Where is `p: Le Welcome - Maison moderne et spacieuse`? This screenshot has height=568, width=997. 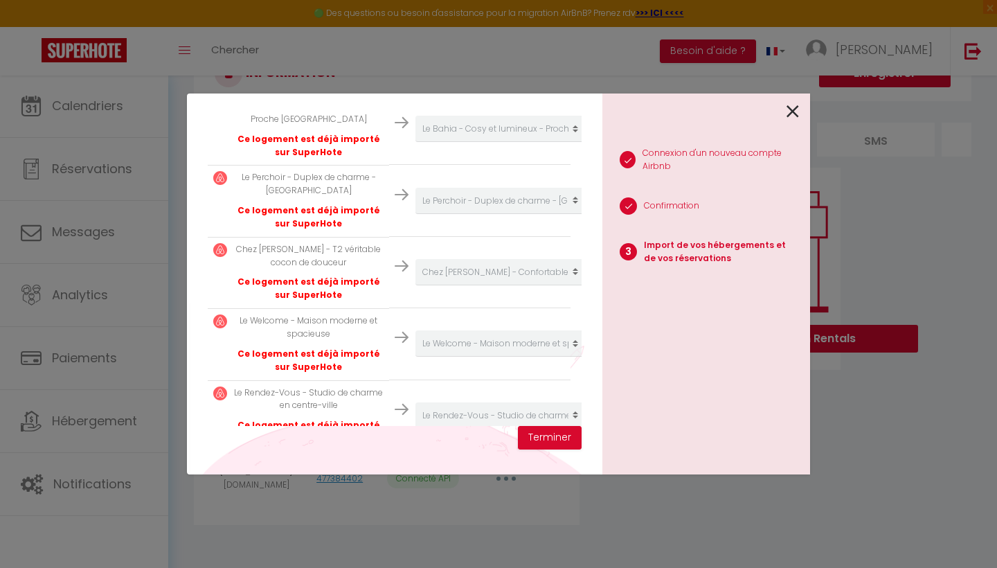 p: Le Welcome - Maison moderne et spacieuse is located at coordinates (309, 328).